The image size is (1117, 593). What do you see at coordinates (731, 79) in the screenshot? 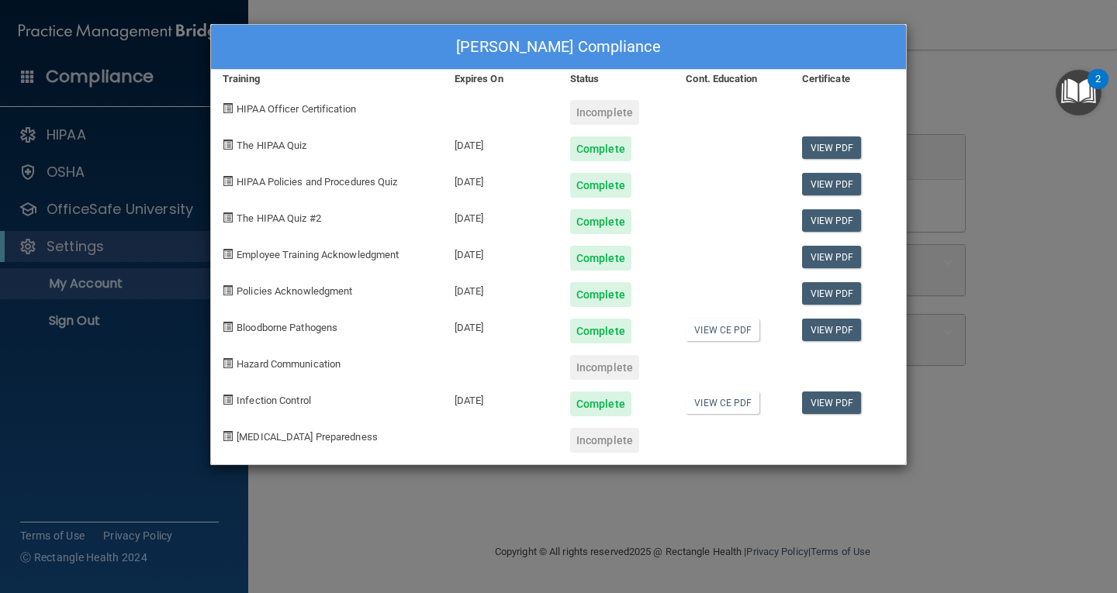
I see `div: Cont. Education` at bounding box center [731, 79].